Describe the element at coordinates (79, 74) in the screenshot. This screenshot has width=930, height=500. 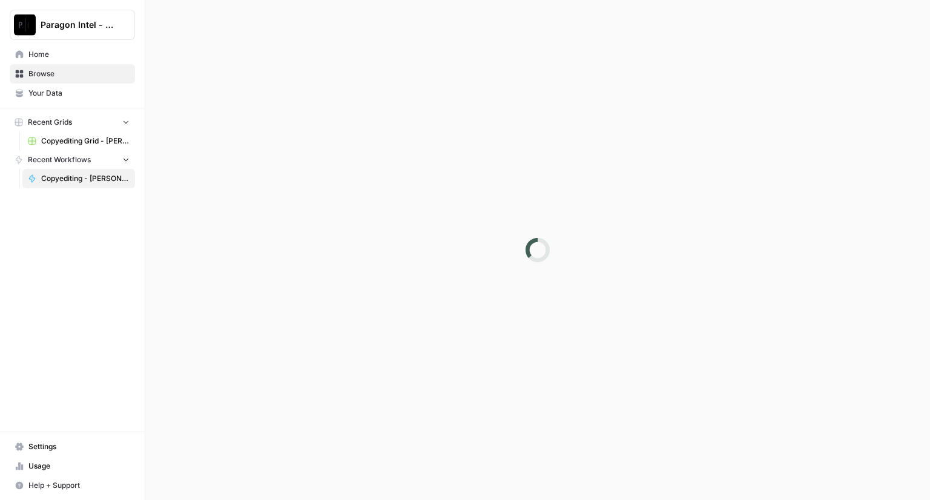
I see `span: Browse` at that location.